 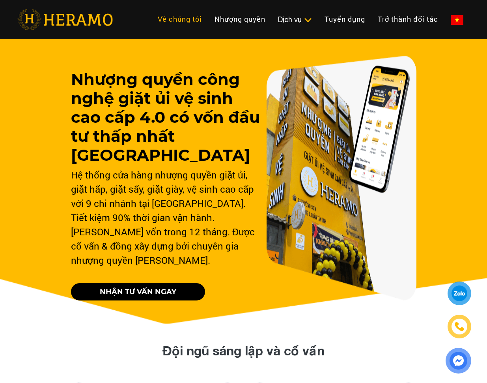 What do you see at coordinates (295, 19) in the screenshot?
I see `div: Dịch vụ` at bounding box center [295, 19].